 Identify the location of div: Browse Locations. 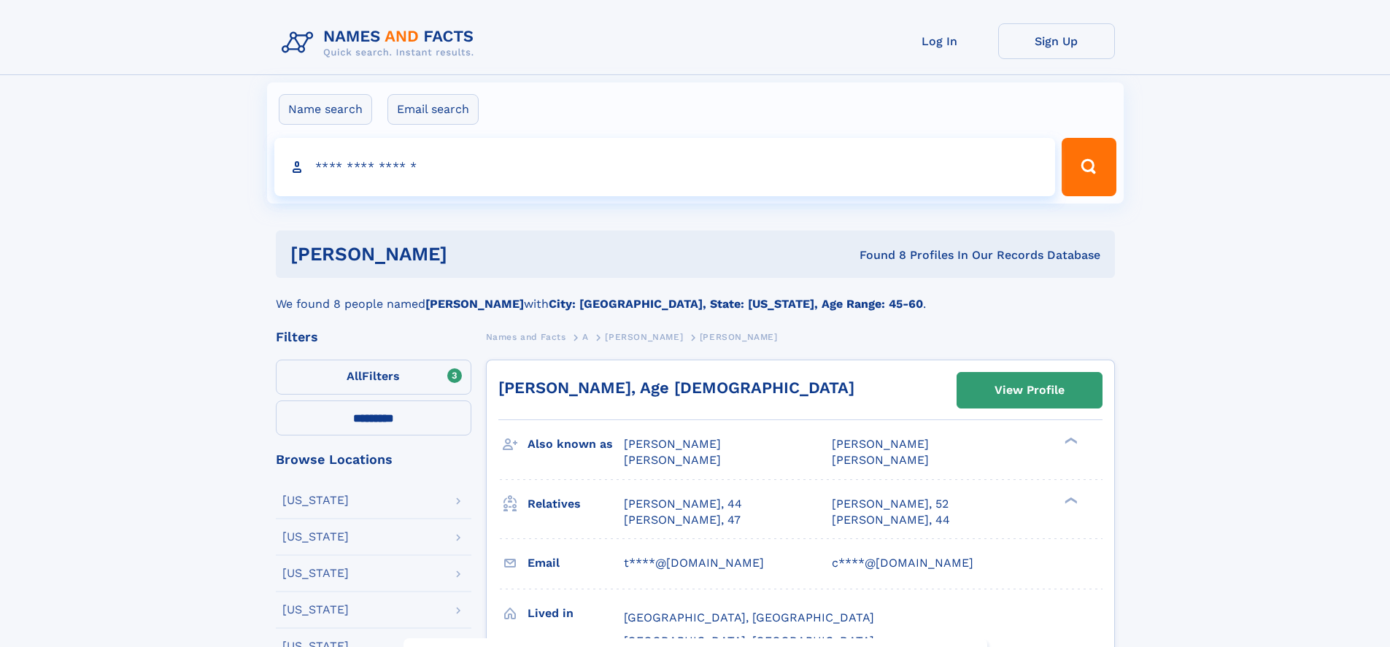
(374, 460).